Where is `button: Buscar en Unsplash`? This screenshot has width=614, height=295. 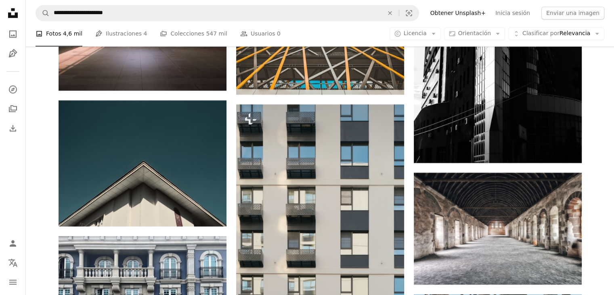
button: Buscar en Unsplash is located at coordinates (43, 13).